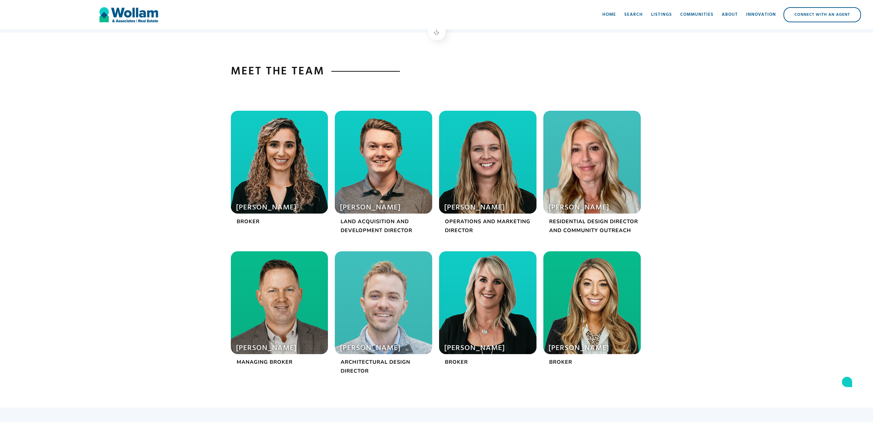 This screenshot has height=422, width=873. What do you see at coordinates (278, 72) in the screenshot?
I see `h1: Meet the team` at bounding box center [278, 72].